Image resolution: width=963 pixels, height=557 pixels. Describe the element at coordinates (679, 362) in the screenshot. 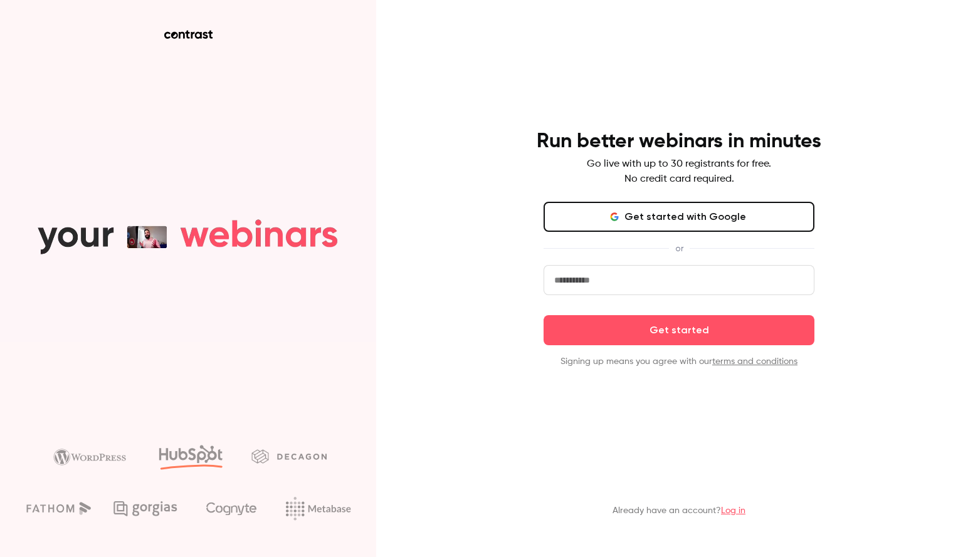

I see `p: Signing up means you agree with our` at that location.